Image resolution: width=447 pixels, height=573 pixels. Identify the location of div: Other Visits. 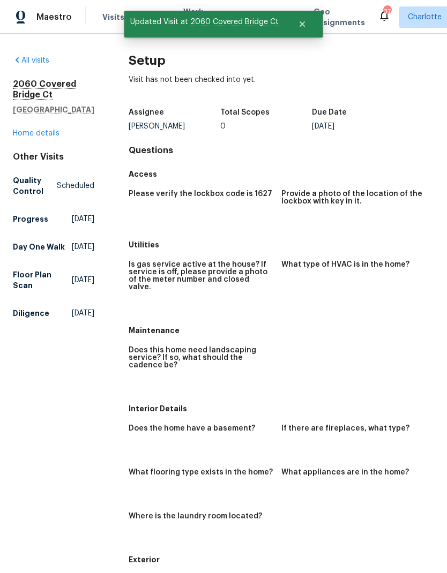
(54, 157).